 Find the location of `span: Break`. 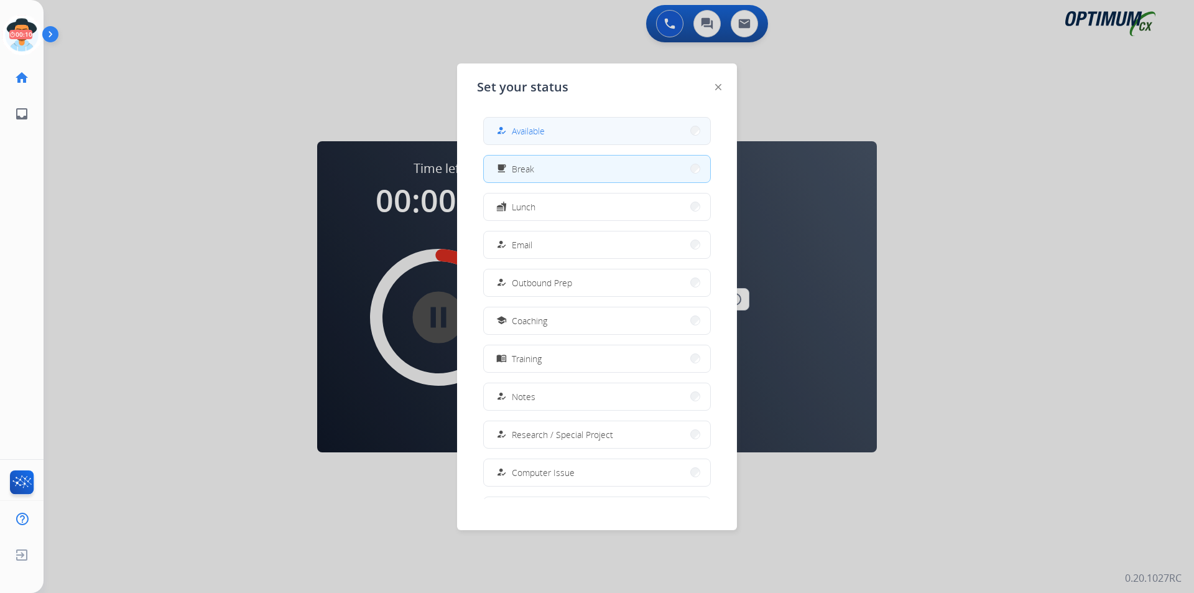

span: Break is located at coordinates (523, 169).